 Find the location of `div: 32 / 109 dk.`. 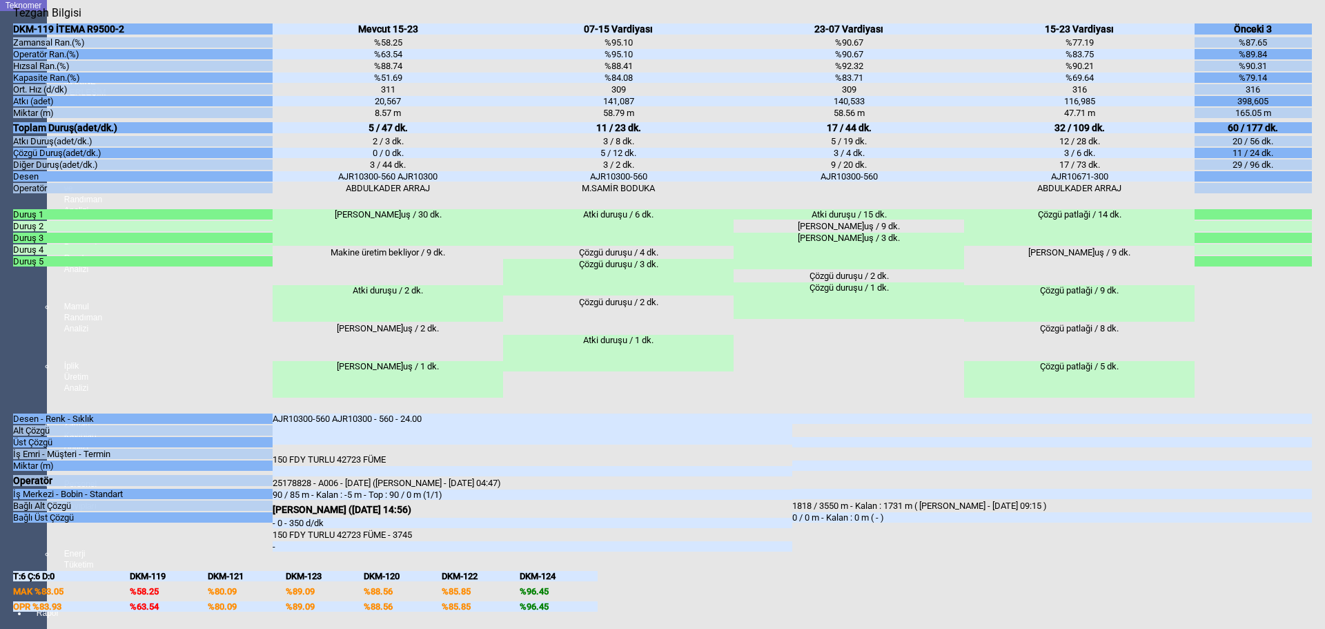

div: 32 / 109 dk. is located at coordinates (1079, 128).